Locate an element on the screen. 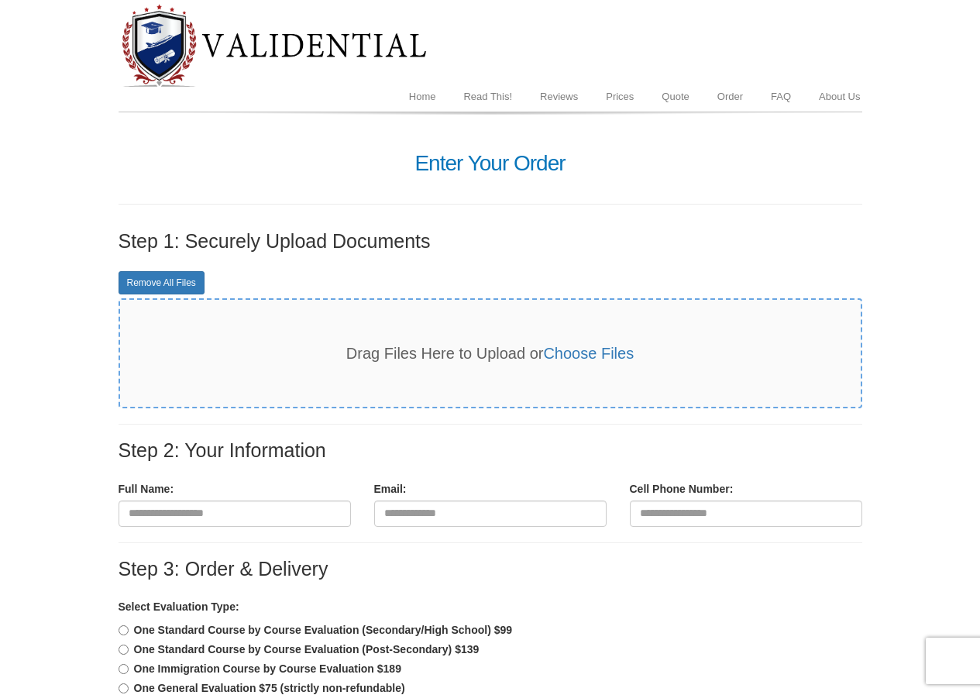  label: Cell Phone Number: is located at coordinates (682, 489).